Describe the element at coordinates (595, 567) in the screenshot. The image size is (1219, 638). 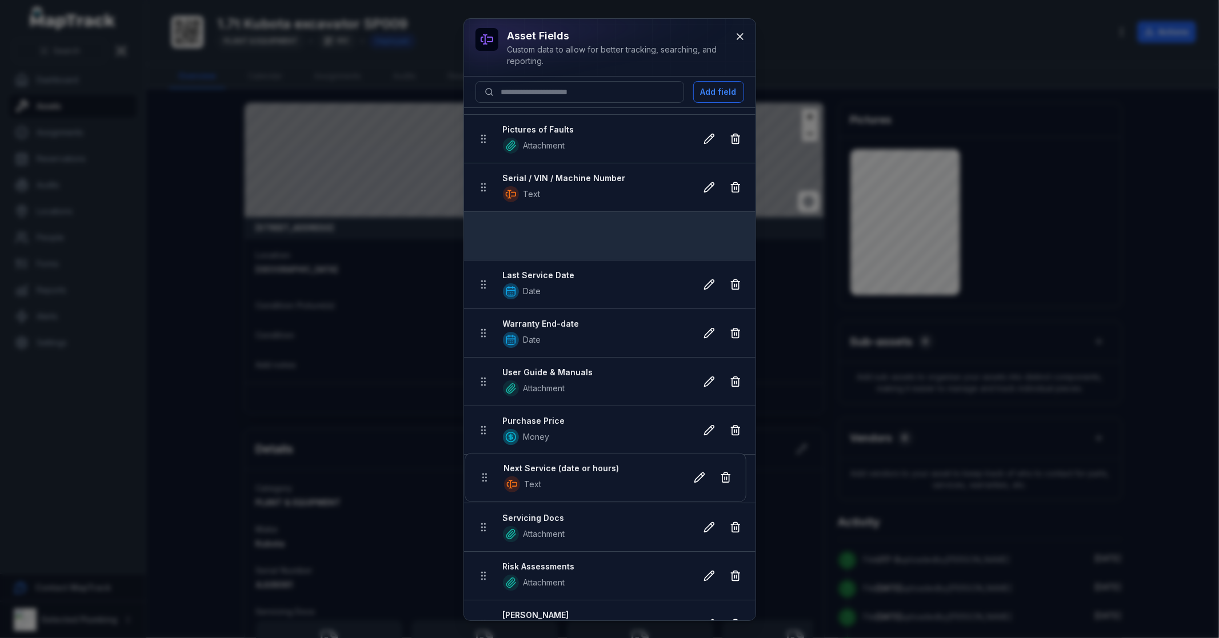
I see `strong: Risk Assessments` at that location.